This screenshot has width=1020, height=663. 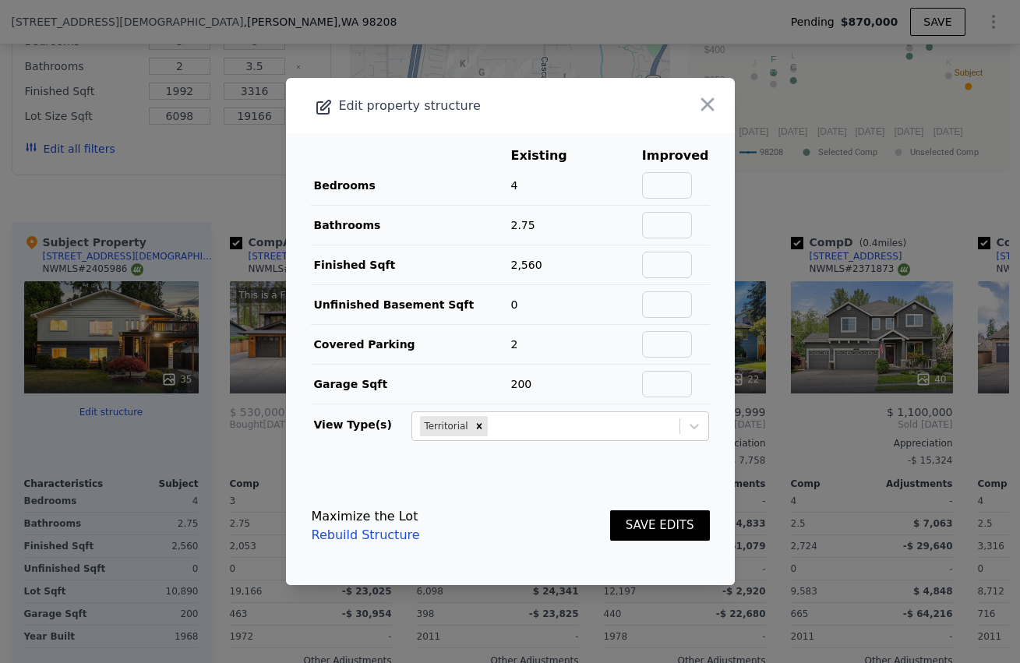 What do you see at coordinates (660, 525) in the screenshot?
I see `button: SAVE EDITS` at bounding box center [660, 525].